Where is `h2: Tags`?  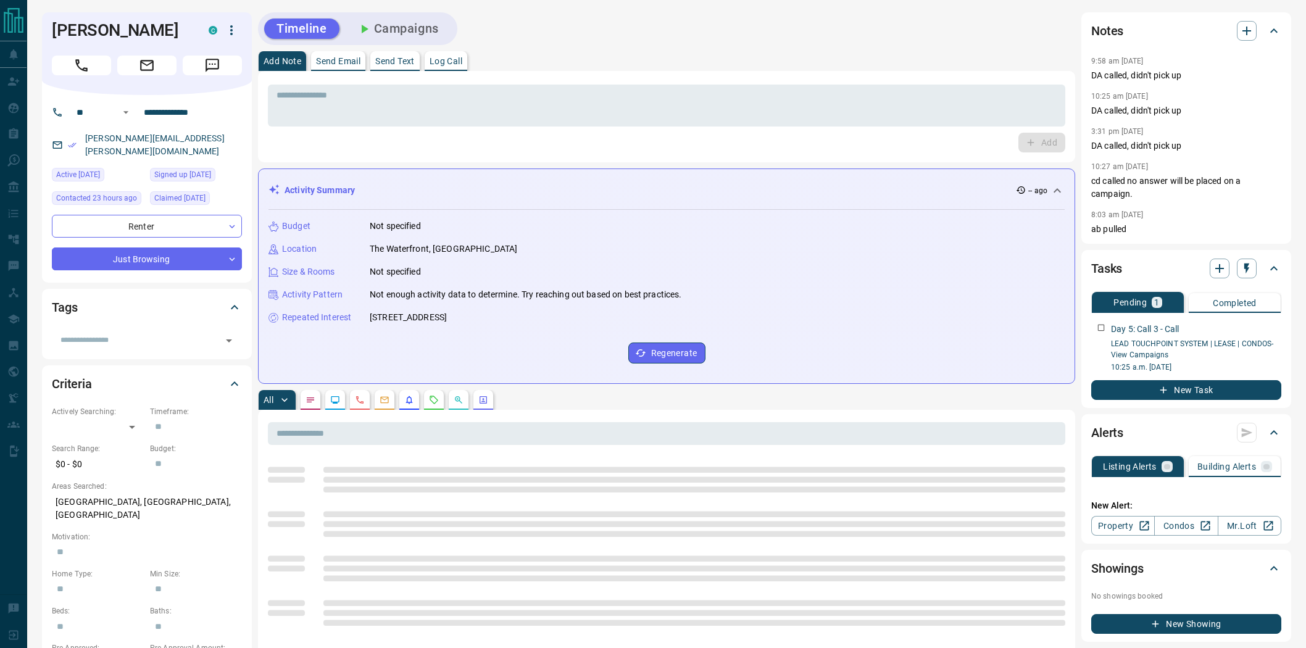 h2: Tags is located at coordinates (64, 307).